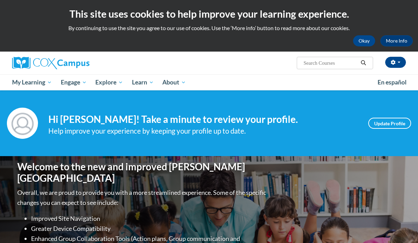 The width and height of the screenshot is (418, 243). Describe the element at coordinates (142, 197) in the screenshot. I see `p: Overall, we are proud to provide you with a more streamlined experience. Some of the specific cha...` at that location.